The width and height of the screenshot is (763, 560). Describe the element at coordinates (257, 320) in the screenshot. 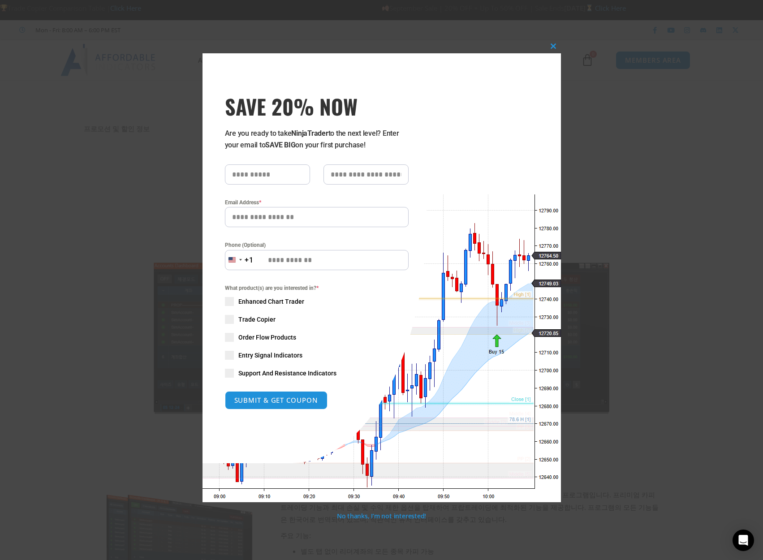

I see `span: Trade Copier` at that location.